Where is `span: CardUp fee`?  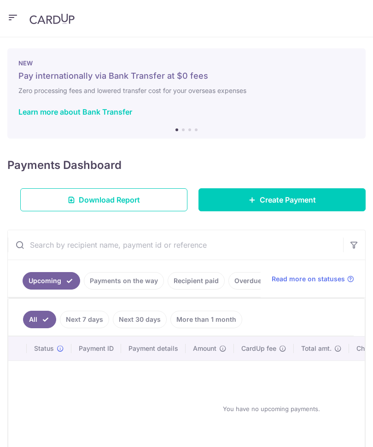
span: CardUp fee is located at coordinates (259, 349).